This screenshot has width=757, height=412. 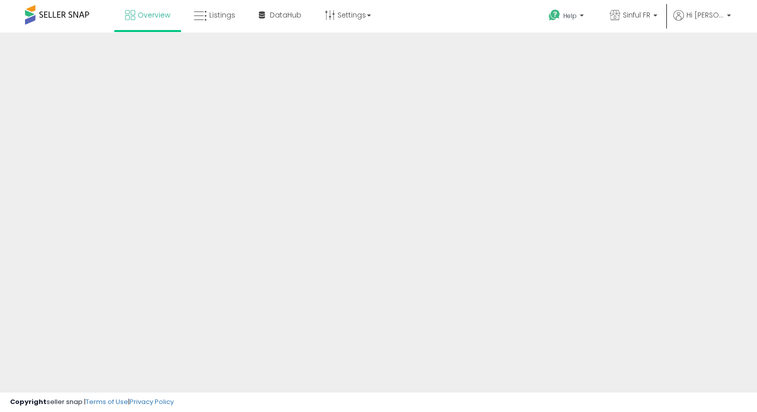 I want to click on span: DataHub, so click(x=285, y=15).